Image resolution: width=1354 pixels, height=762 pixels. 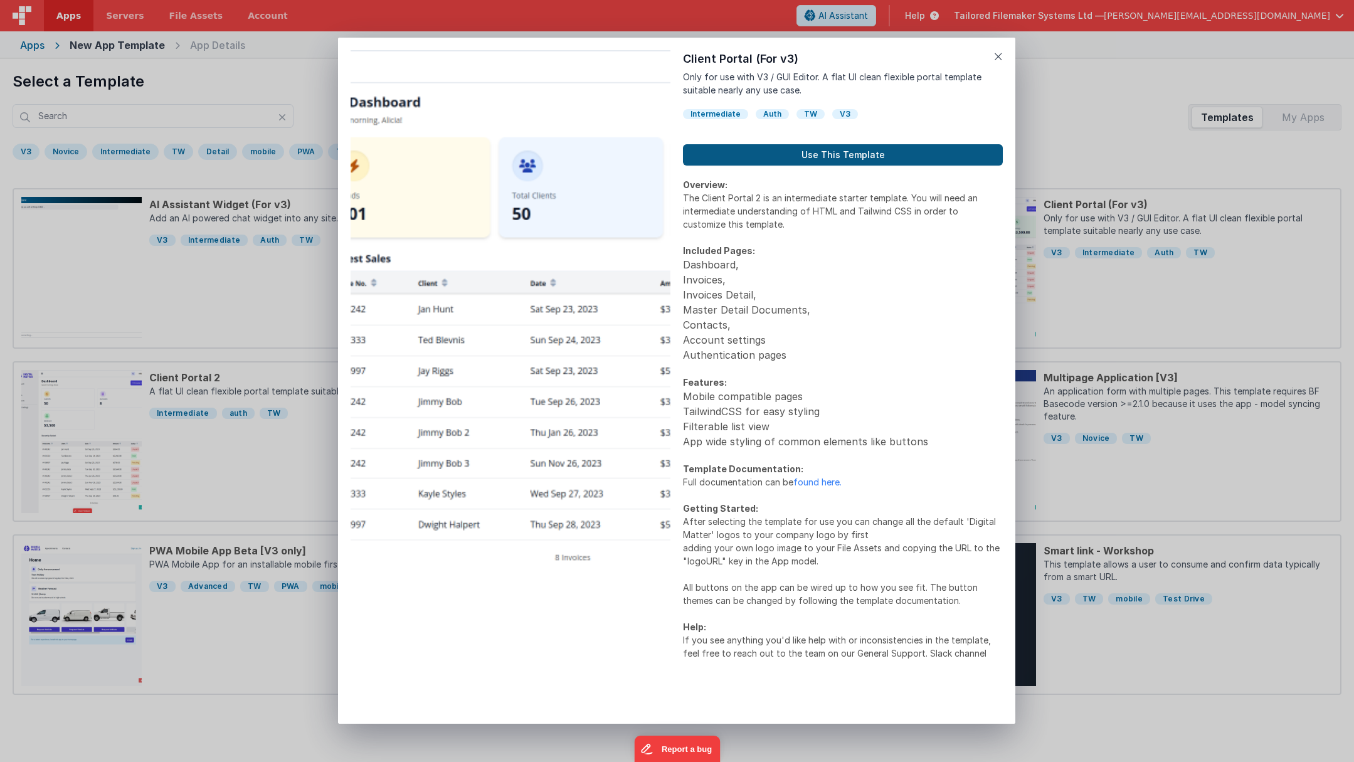 I want to click on strong: Getting Started:, so click(x=721, y=508).